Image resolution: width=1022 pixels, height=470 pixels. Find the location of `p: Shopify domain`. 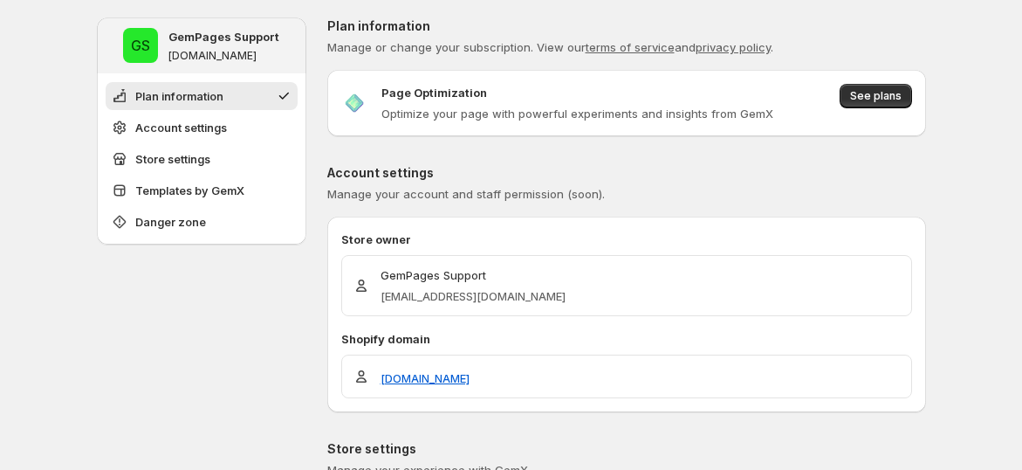

p: Shopify domain is located at coordinates (627, 339).